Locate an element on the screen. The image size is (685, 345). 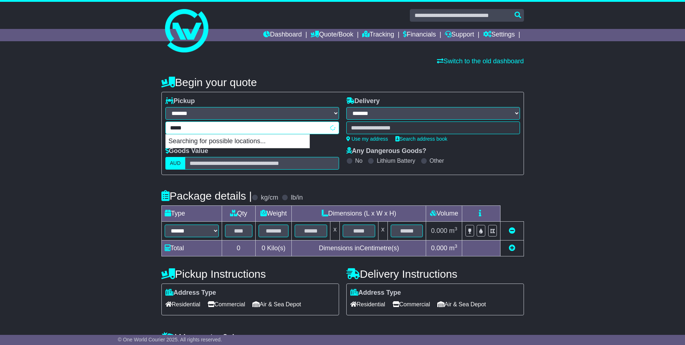
td: Volume is located at coordinates (444, 214).